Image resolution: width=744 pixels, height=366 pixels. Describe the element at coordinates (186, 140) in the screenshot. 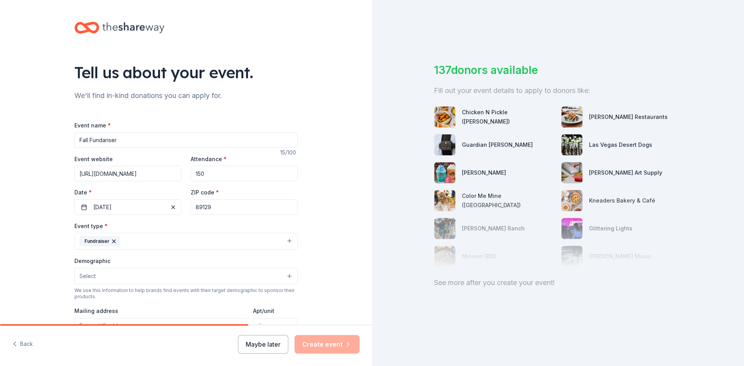

I see `input: Spring Fundraiser` at that location.